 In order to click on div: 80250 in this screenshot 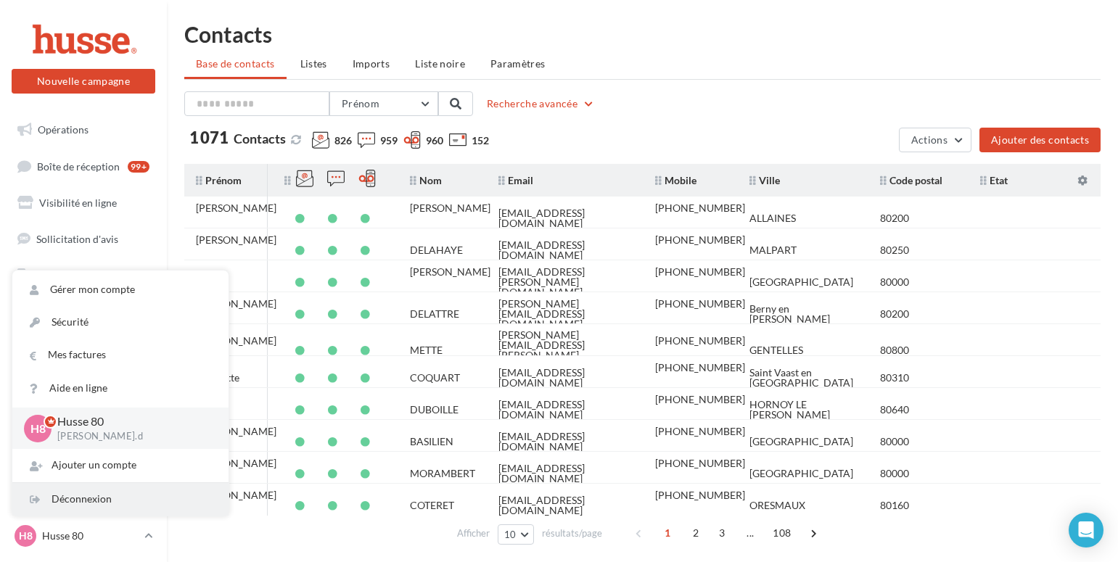, I will do `click(894, 250)`.